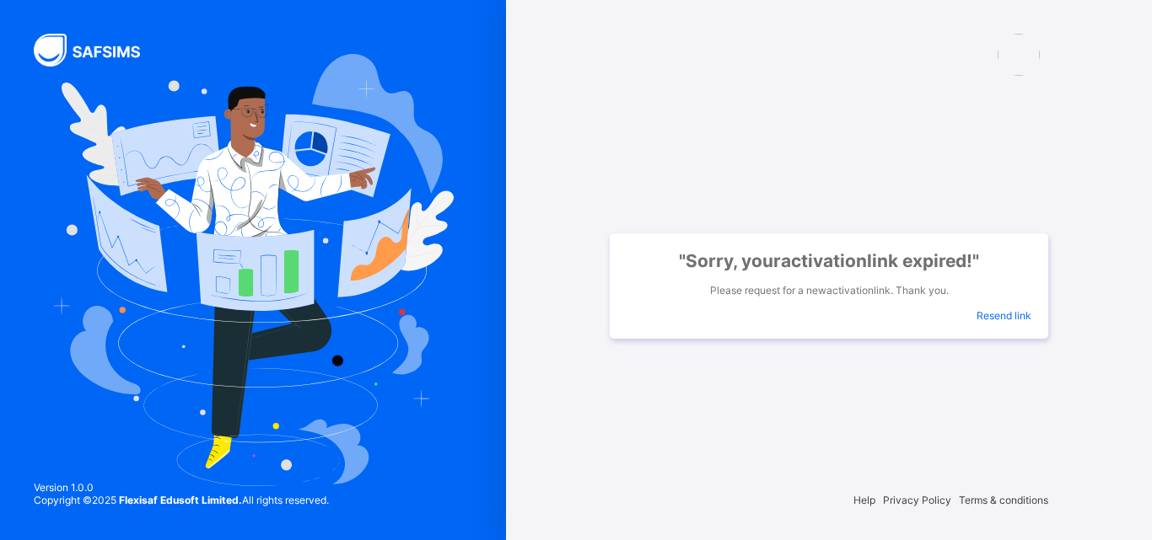 The height and width of the screenshot is (540, 1152). What do you see at coordinates (180, 500) in the screenshot?
I see `strong: Flexisaf Edusoft Limited.` at bounding box center [180, 500].